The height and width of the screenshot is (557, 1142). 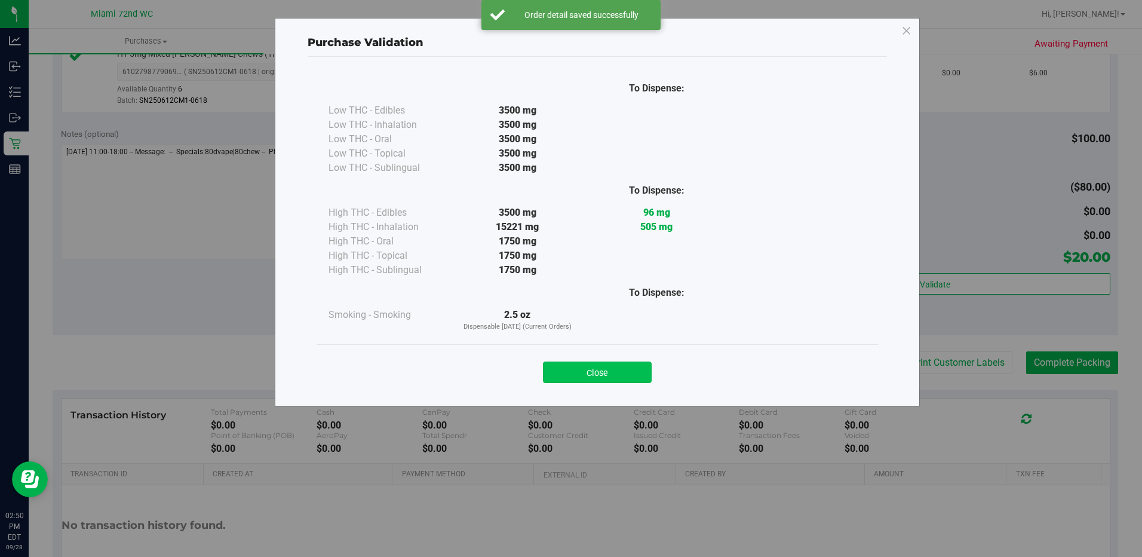 What do you see at coordinates (388, 213) in the screenshot?
I see `div: High THC - Edibles` at bounding box center [388, 213].